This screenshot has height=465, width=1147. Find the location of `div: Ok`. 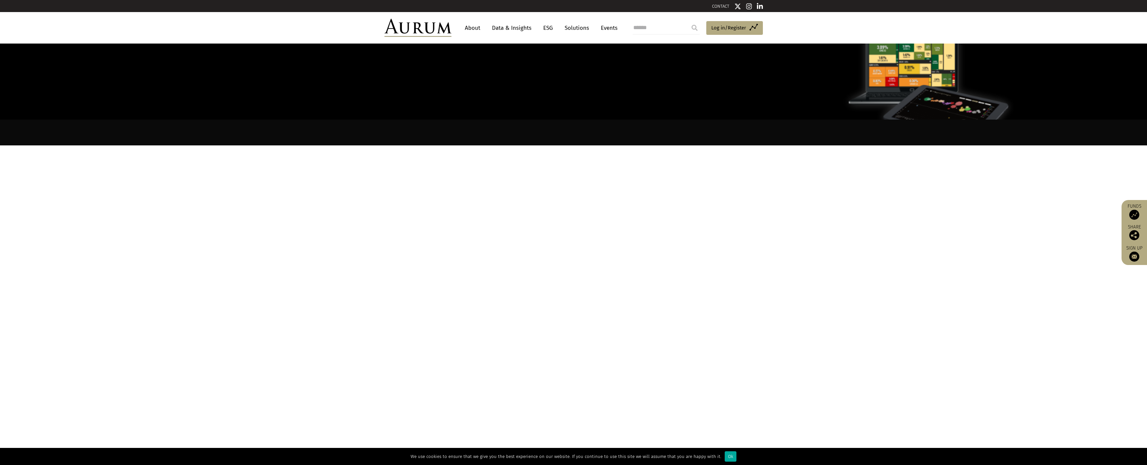

div: Ok is located at coordinates (730, 456).